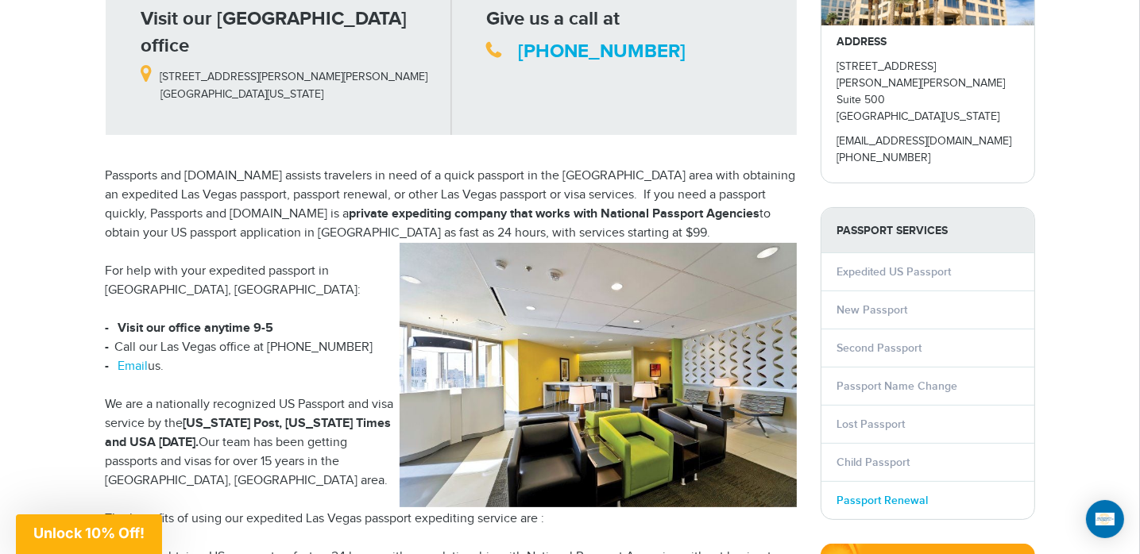  What do you see at coordinates (862, 41) in the screenshot?
I see `strong: ADDRESS` at bounding box center [862, 41].